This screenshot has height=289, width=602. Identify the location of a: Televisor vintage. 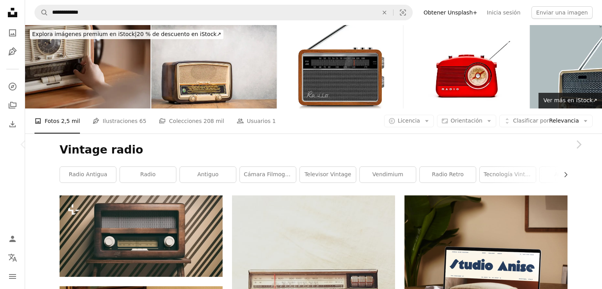
(328, 175).